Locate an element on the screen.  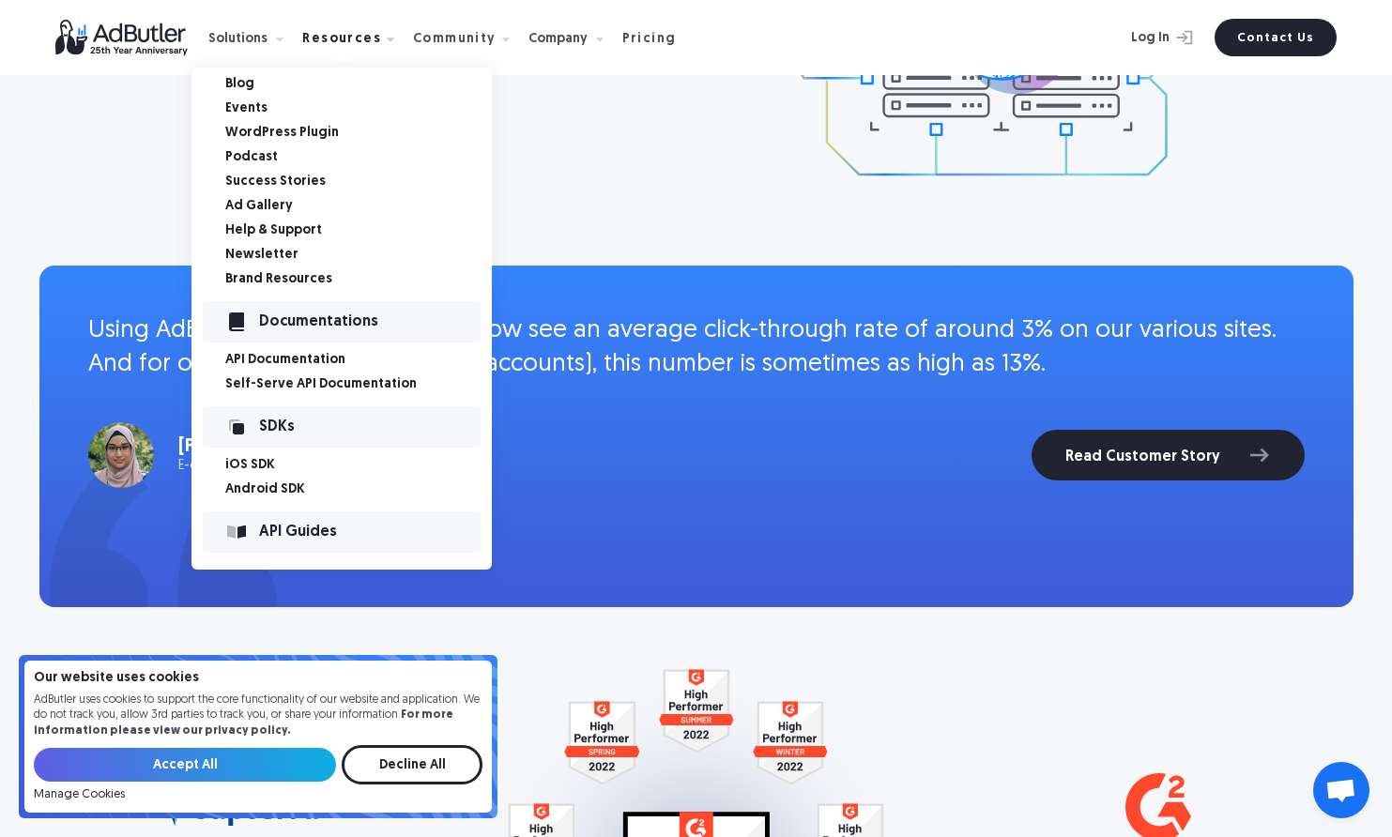
a: Contact Us is located at coordinates (1276, 38).